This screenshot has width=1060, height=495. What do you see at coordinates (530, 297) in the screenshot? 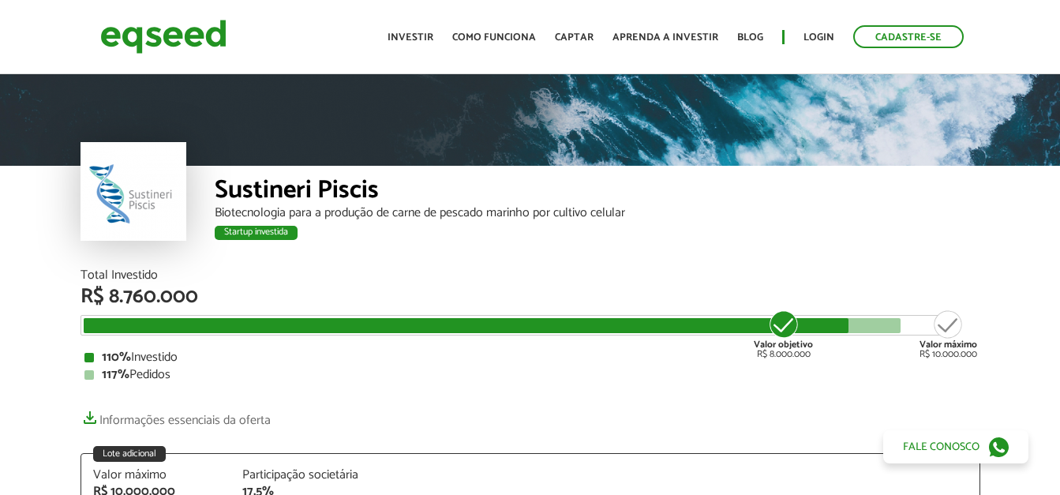
I see `div: R$ 8.760.000` at bounding box center [530, 297].